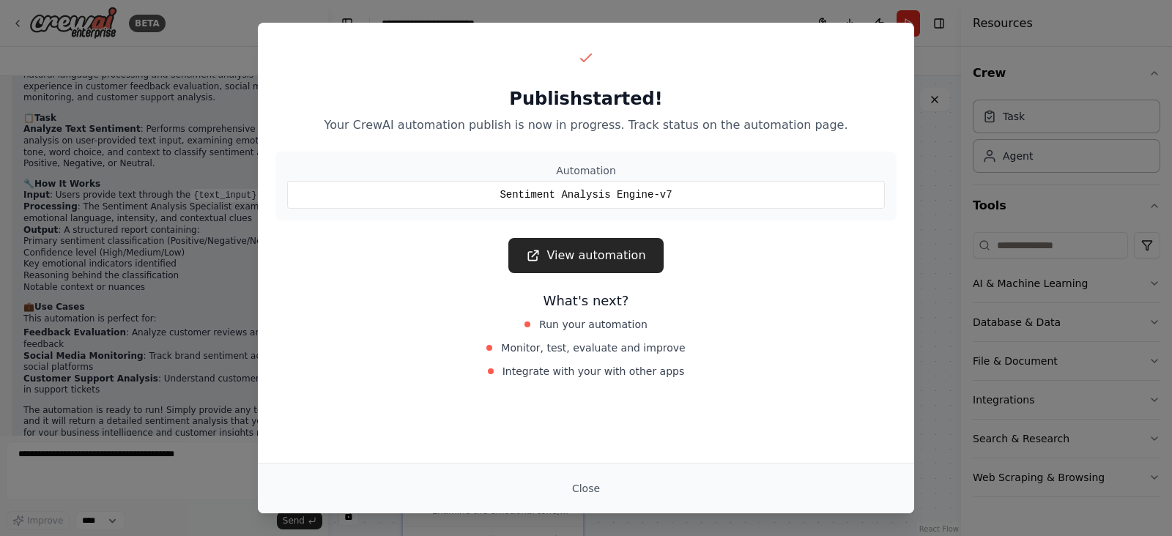 This screenshot has width=1172, height=536. What do you see at coordinates (586, 301) in the screenshot?
I see `h3: What's next?` at bounding box center [586, 301].